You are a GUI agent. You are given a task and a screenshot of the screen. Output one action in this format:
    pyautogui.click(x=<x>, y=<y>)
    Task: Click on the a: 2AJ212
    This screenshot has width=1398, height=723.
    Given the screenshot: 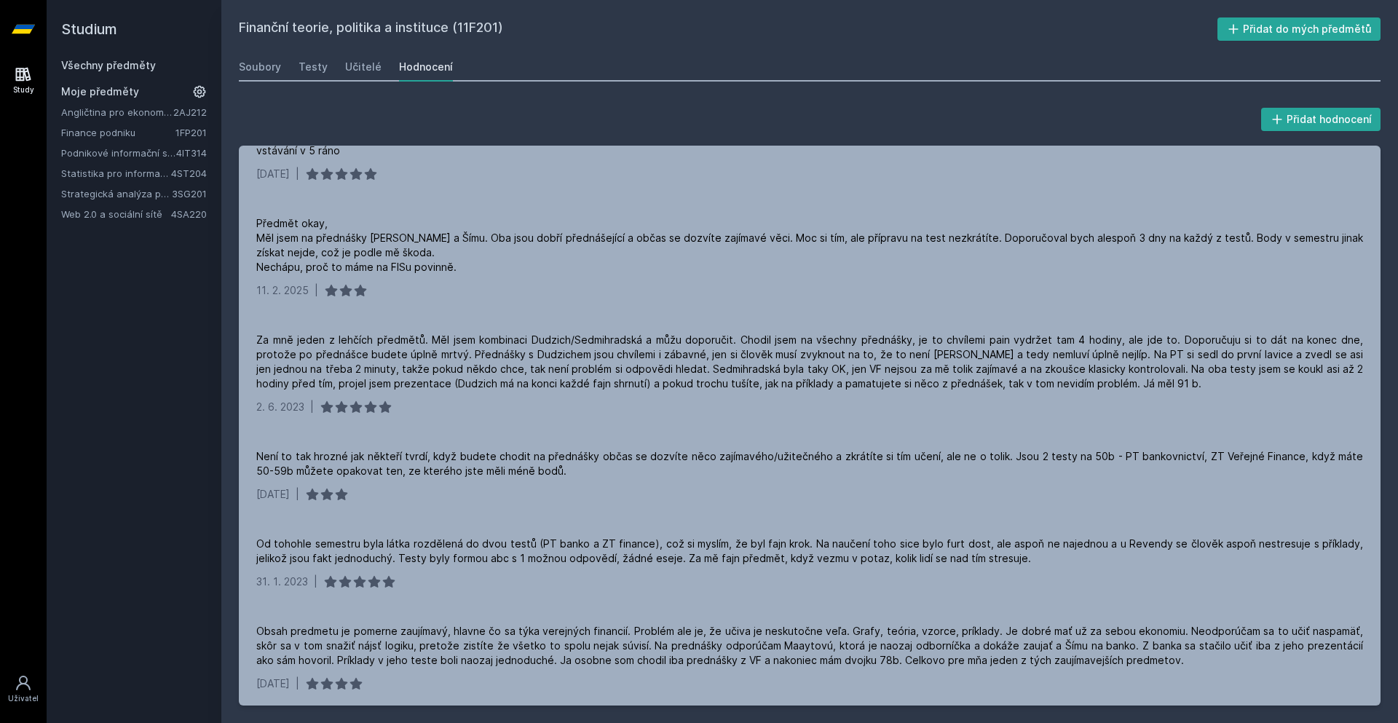 What is the action you would take?
    pyautogui.click(x=190, y=112)
    